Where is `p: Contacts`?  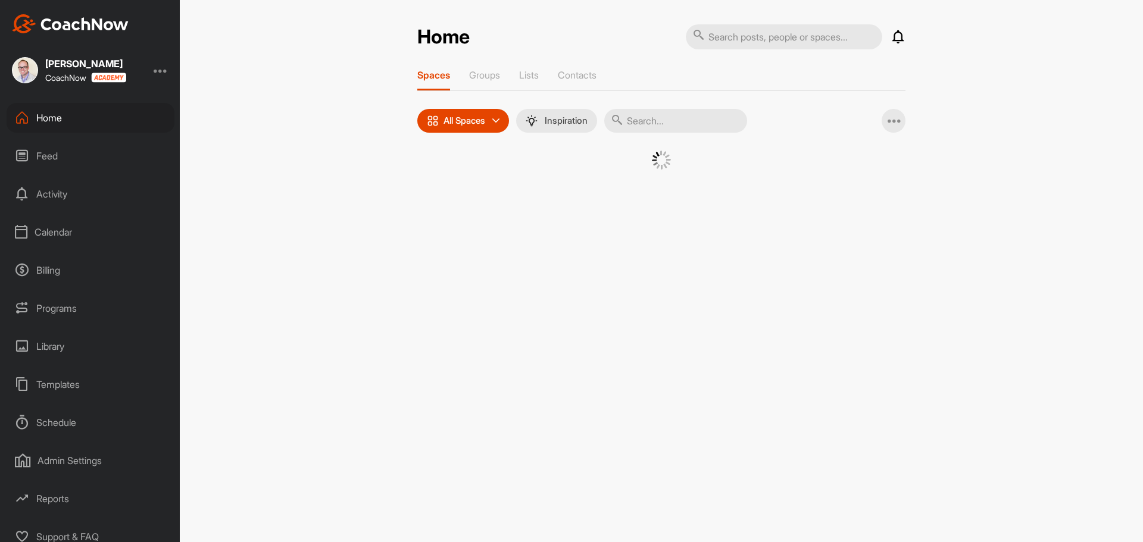
p: Contacts is located at coordinates (577, 75).